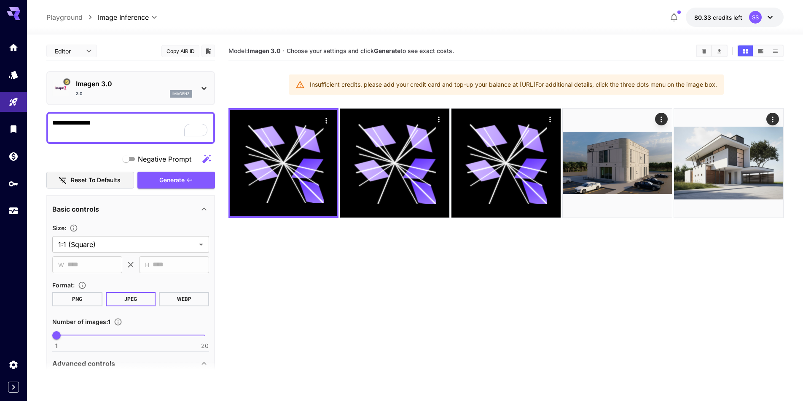 The image size is (803, 401). I want to click on div: Show media in grid viewShow media in video viewShow media in list view, so click(760, 51).